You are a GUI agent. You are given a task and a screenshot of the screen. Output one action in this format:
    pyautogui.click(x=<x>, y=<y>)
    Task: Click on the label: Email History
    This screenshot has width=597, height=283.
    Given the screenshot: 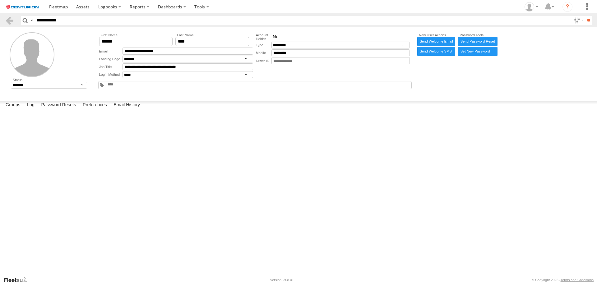 What is the action you would take?
    pyautogui.click(x=127, y=105)
    